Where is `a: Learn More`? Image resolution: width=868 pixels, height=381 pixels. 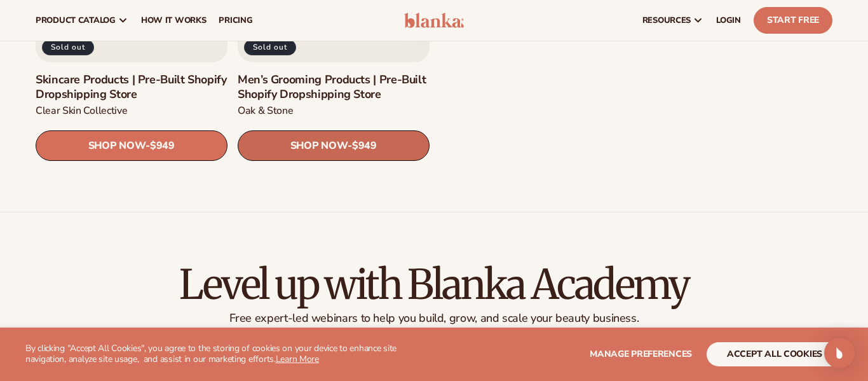
a: Learn More is located at coordinates (298, 359).